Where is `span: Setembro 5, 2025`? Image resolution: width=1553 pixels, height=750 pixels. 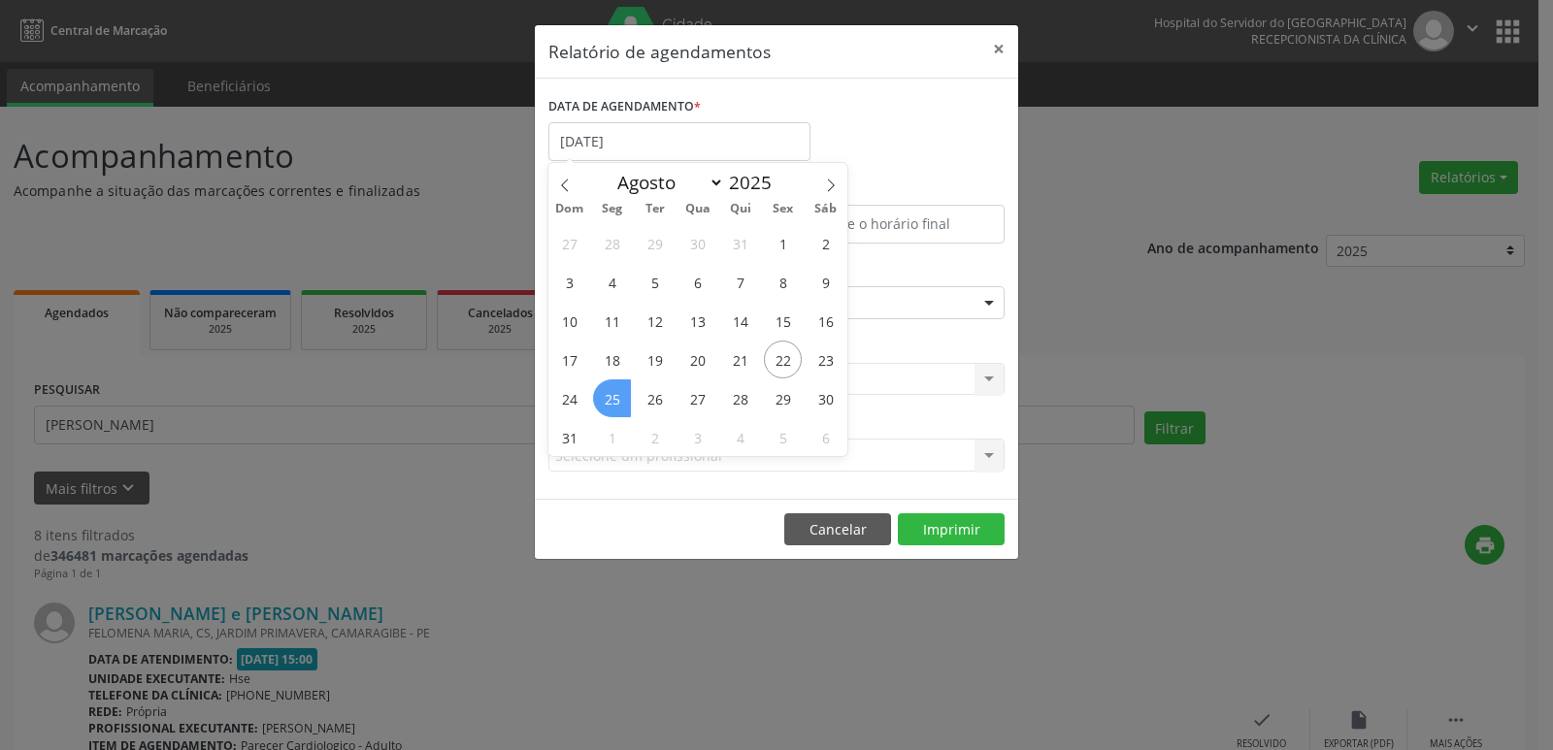
span: Setembro 5, 2025 is located at coordinates (782, 437).